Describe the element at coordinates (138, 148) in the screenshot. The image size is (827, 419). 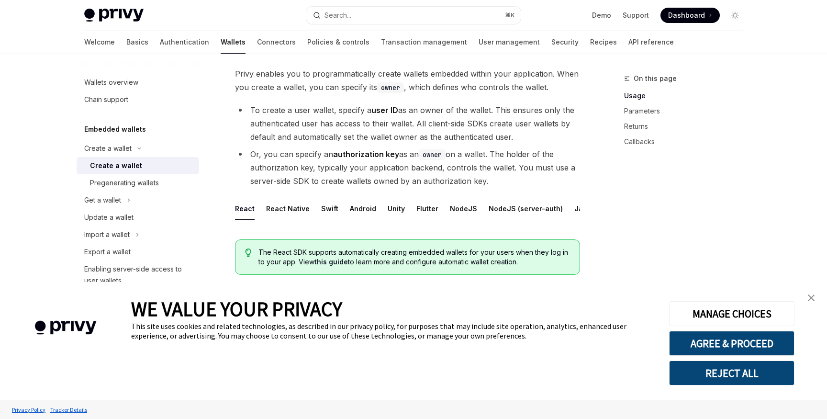
I see `button: Toggle Create a wallet section` at that location.